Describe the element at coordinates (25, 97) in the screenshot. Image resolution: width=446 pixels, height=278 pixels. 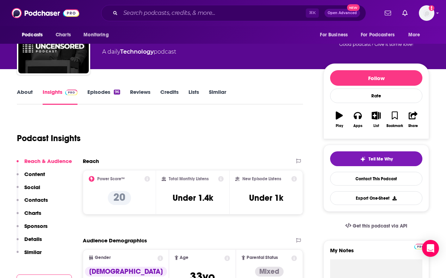
I see `a: About` at that location.